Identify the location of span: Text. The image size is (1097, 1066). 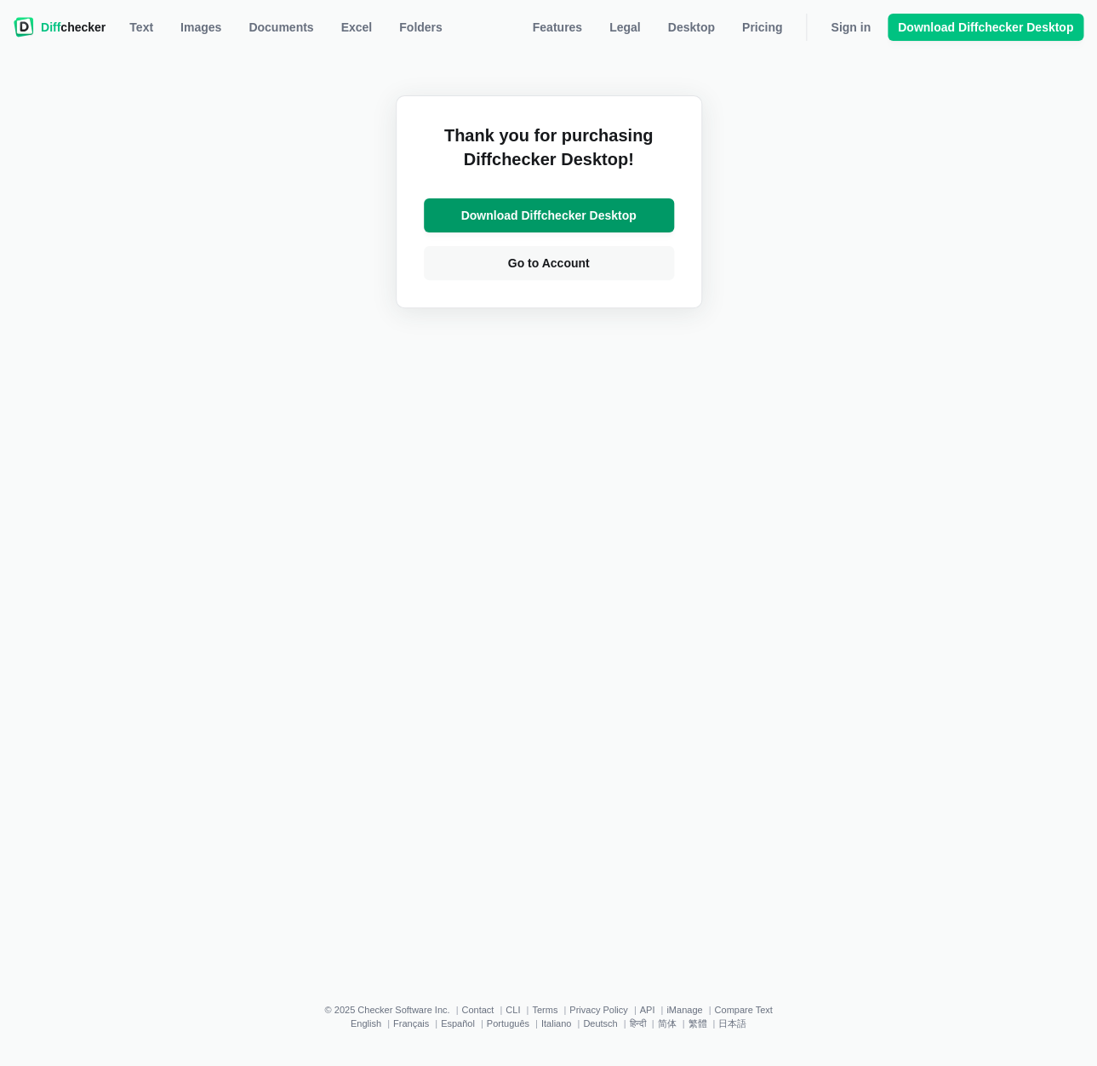
(141, 27).